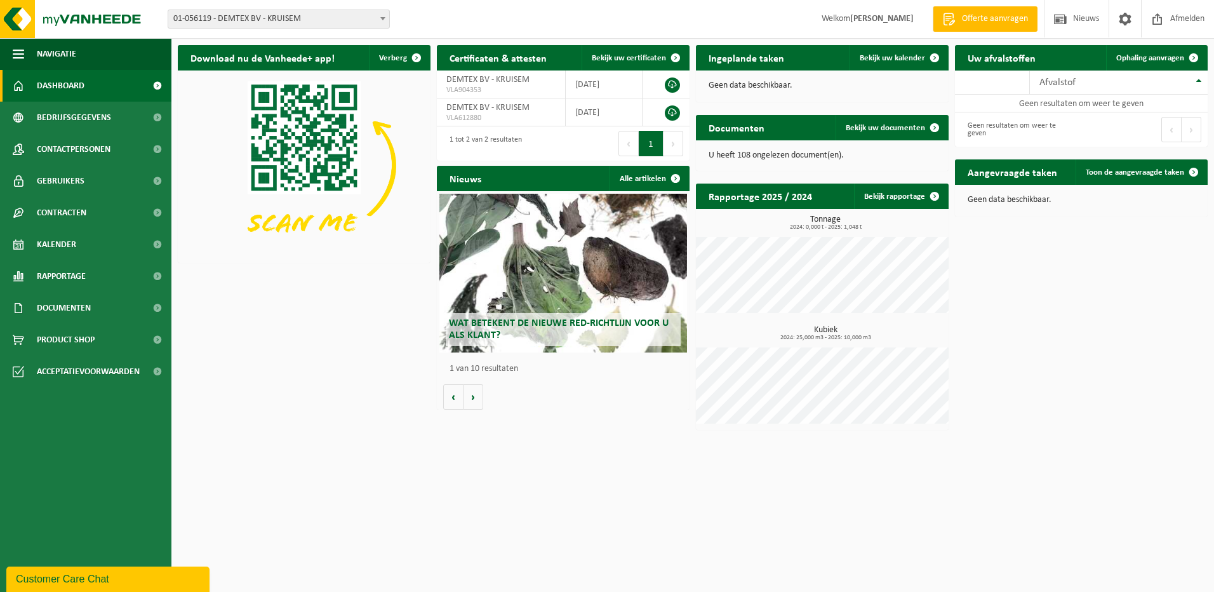 Image resolution: width=1214 pixels, height=592 pixels. Describe the element at coordinates (498, 57) in the screenshot. I see `h2: Certificaten & attesten` at that location.